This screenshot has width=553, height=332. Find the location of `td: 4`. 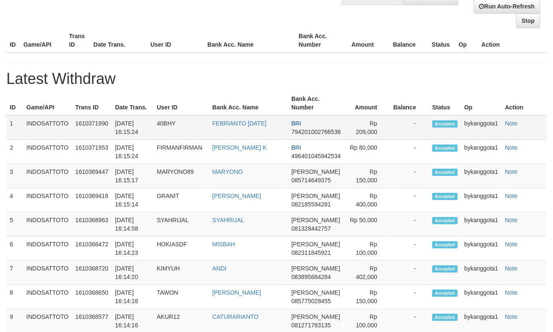

td: 4 is located at coordinates (14, 200).